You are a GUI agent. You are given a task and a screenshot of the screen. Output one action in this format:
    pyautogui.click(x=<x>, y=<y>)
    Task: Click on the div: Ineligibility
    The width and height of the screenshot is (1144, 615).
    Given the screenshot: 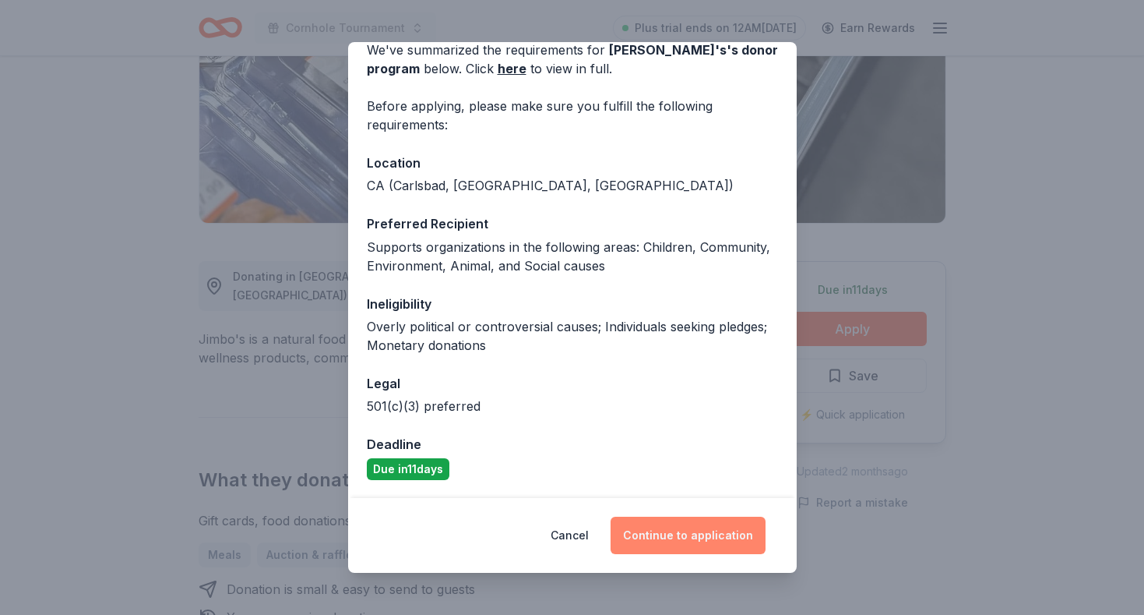 What is the action you would take?
    pyautogui.click(x=573, y=304)
    